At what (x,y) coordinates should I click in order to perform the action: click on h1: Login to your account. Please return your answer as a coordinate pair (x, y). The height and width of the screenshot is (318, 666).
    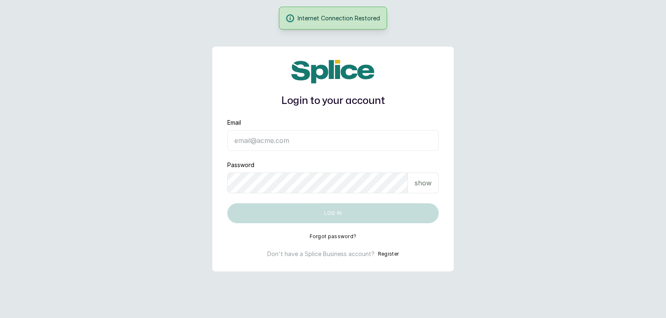
    Looking at the image, I should click on (333, 101).